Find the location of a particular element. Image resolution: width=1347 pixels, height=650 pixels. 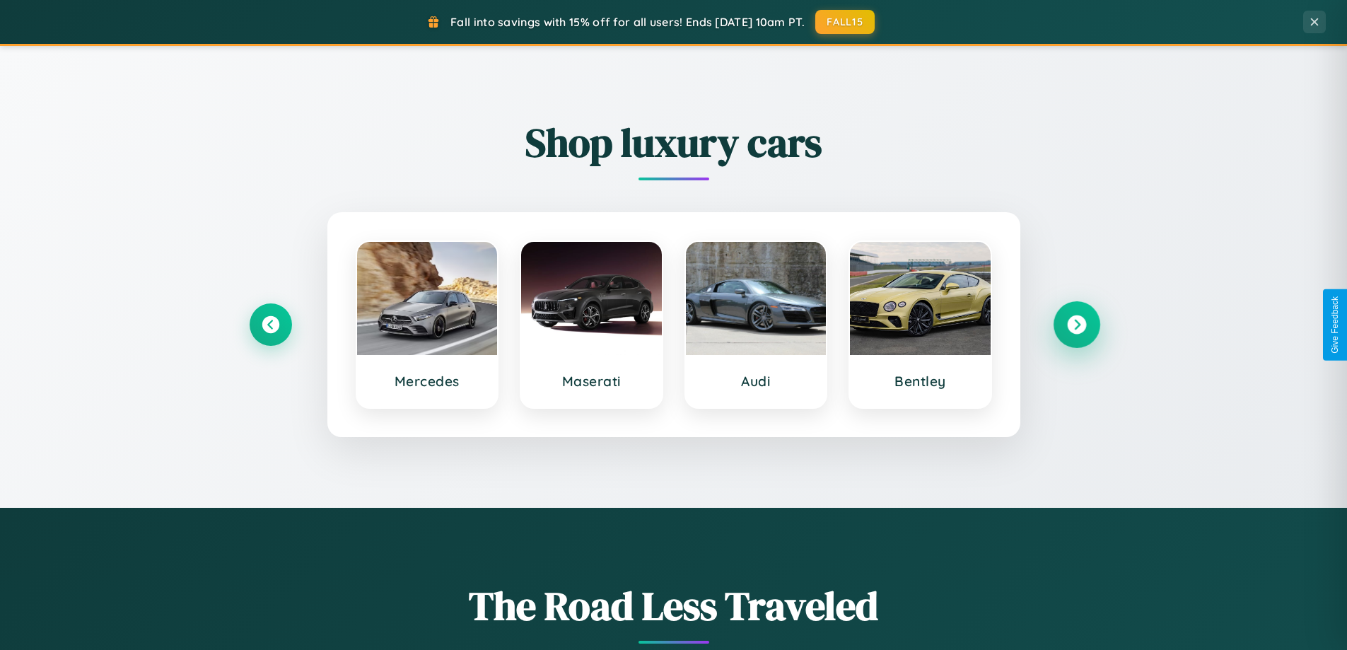

h3: Mercedes is located at coordinates (427, 381).